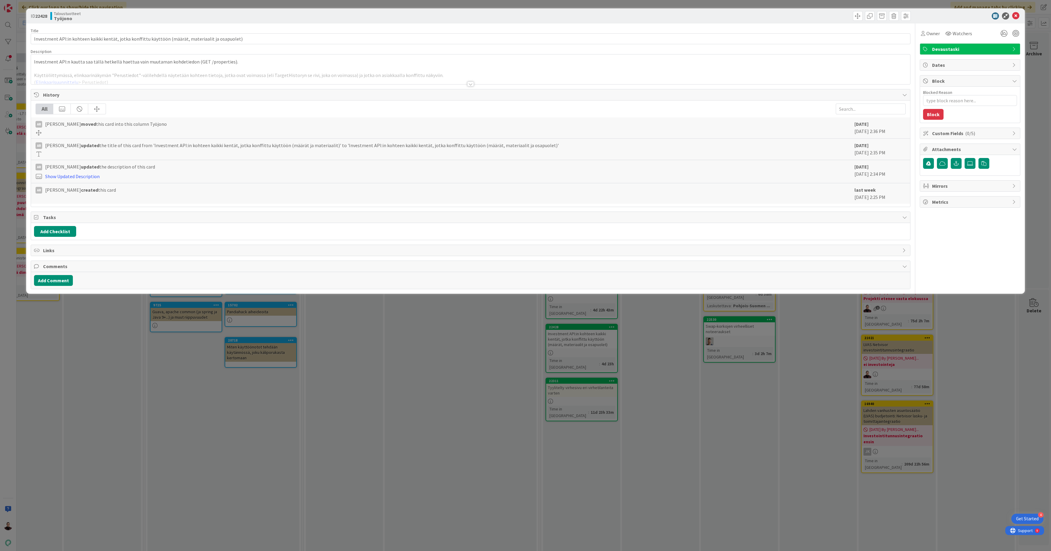  I want to click on span: Watchers, so click(962, 33).